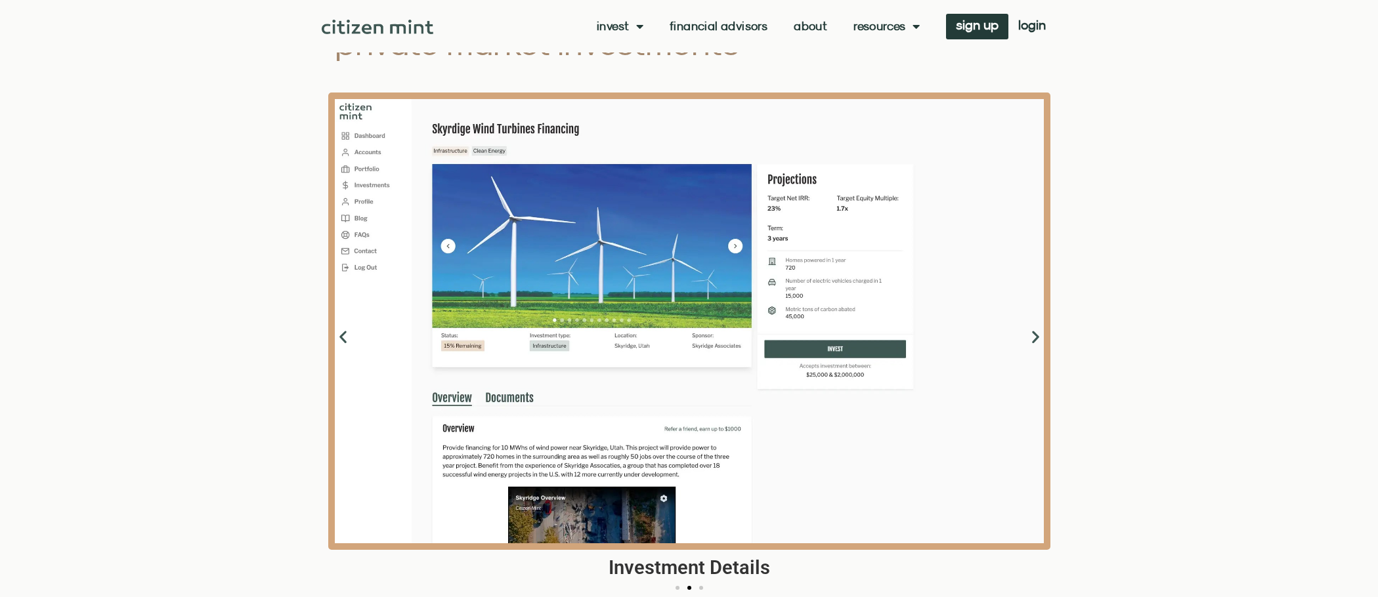 The image size is (1378, 597). I want to click on span: sign up, so click(977, 25).